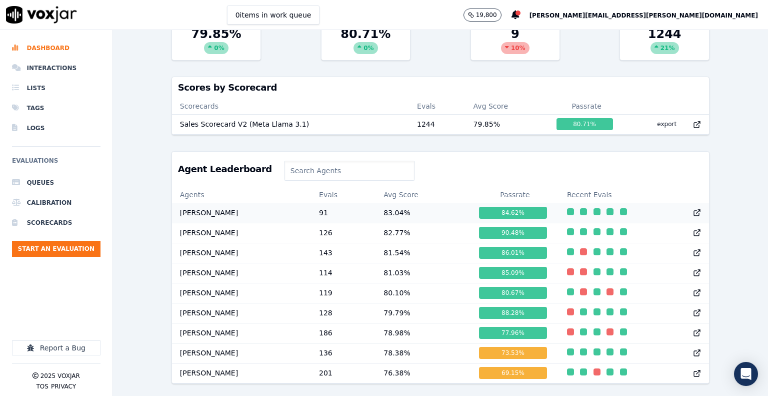 The width and height of the screenshot is (768, 396). What do you see at coordinates (216, 43) in the screenshot?
I see `div: 79.85 %` at bounding box center [216, 43].